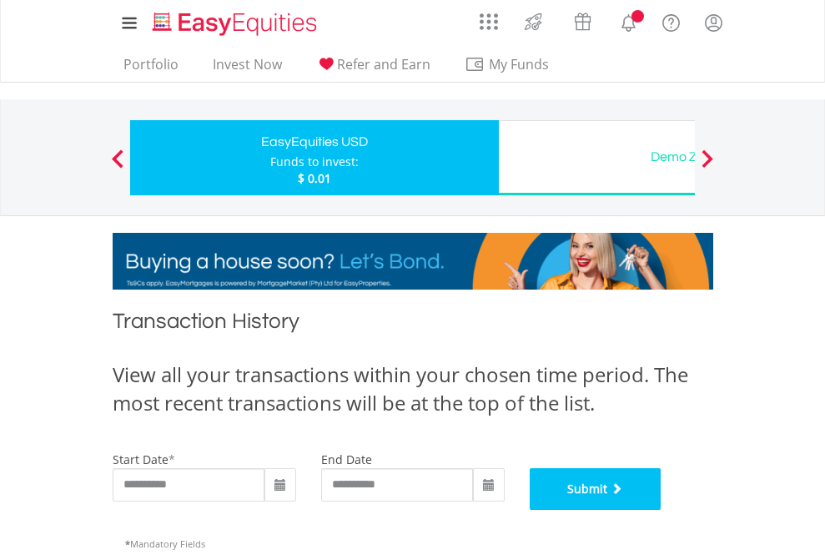 This screenshot has height=560, width=825. I want to click on a: Portfolio, so click(151, 68).